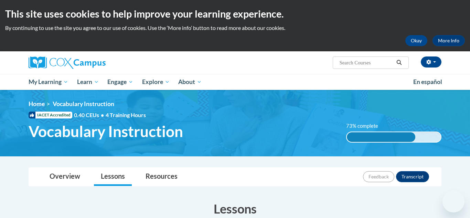 The image size is (470, 218). I want to click on span: My Learning, so click(48, 82).